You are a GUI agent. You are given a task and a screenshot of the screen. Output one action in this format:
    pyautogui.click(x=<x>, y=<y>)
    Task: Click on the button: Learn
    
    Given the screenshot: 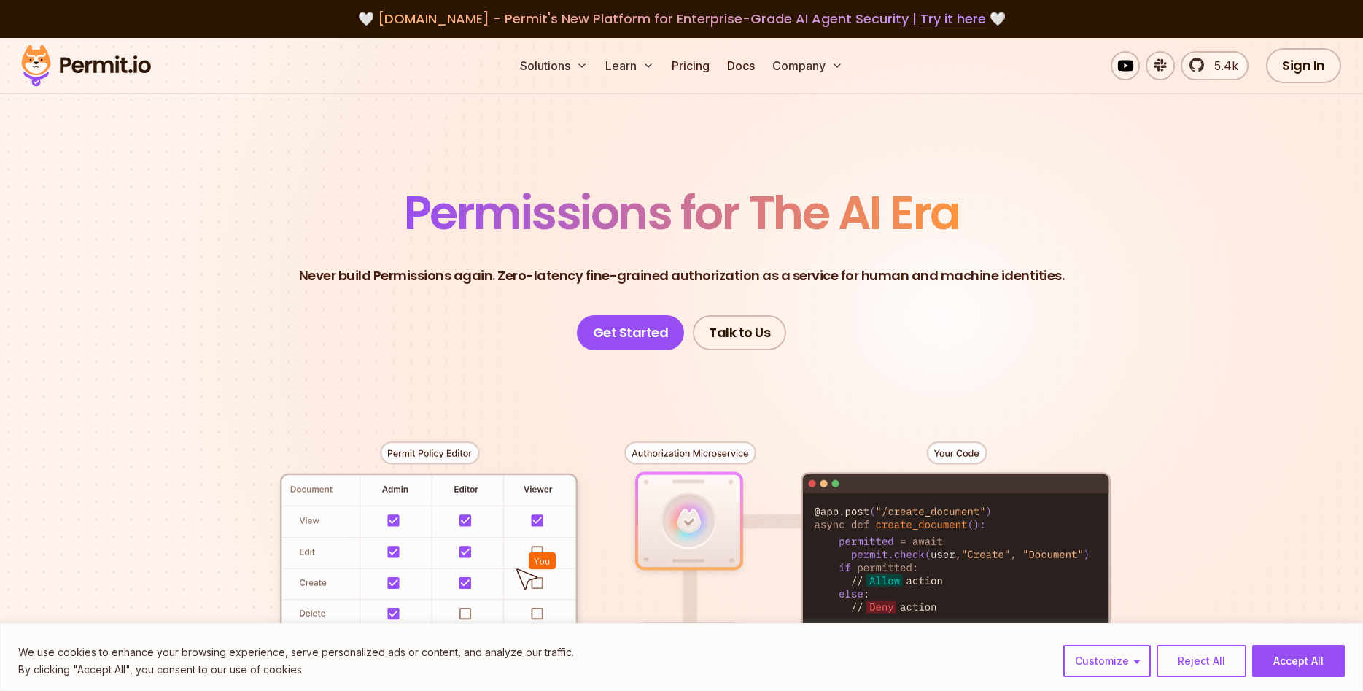 What is the action you would take?
    pyautogui.click(x=630, y=66)
    